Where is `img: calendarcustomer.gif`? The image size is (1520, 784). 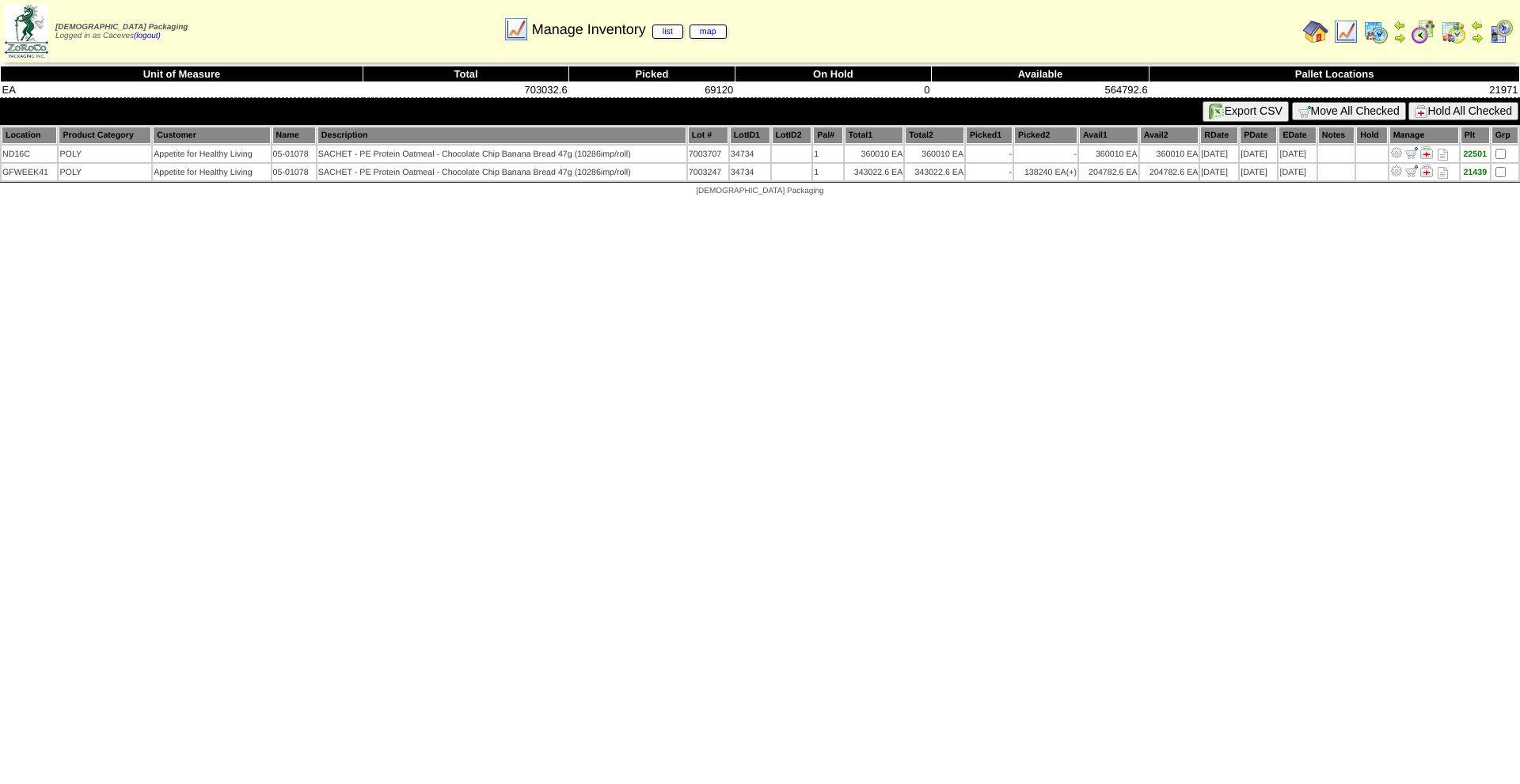 img: calendarcustomer.gif is located at coordinates (1502, 32).